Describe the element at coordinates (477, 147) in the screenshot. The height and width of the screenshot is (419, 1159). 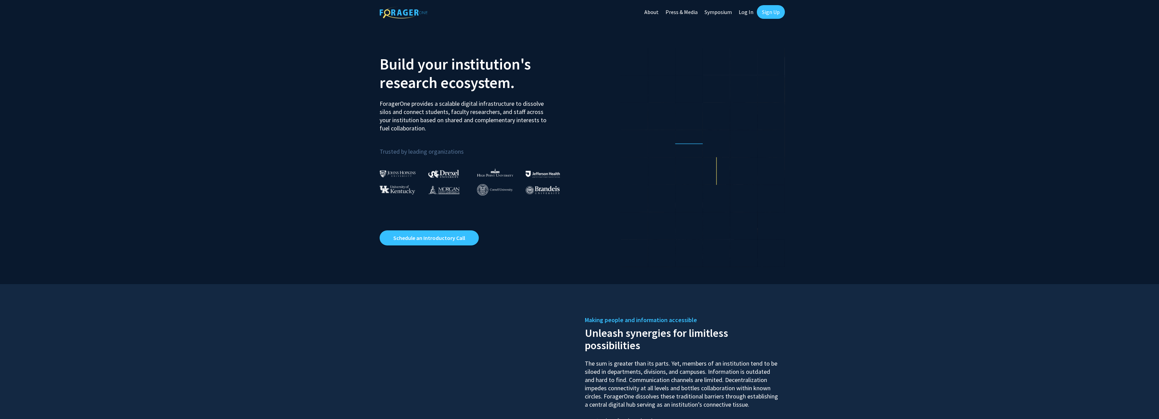
I see `p: Trusted by leading organizations` at that location.